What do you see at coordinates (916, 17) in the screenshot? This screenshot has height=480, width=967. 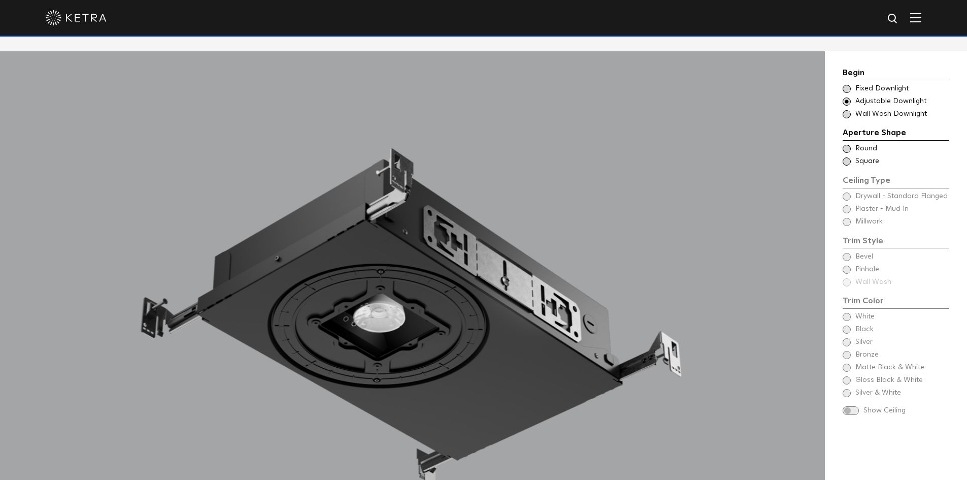 I see `img: Hamburger%20Nav.svg` at bounding box center [916, 17].